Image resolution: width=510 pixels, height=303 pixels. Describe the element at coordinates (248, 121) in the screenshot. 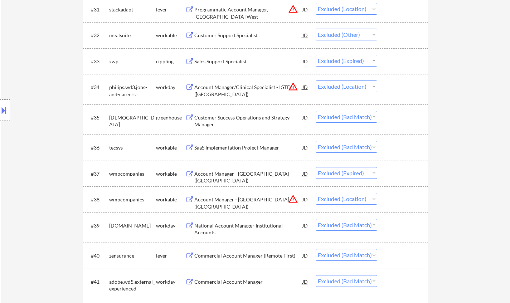

I see `div: Customer Success Operations and Strategy Manager` at that location.